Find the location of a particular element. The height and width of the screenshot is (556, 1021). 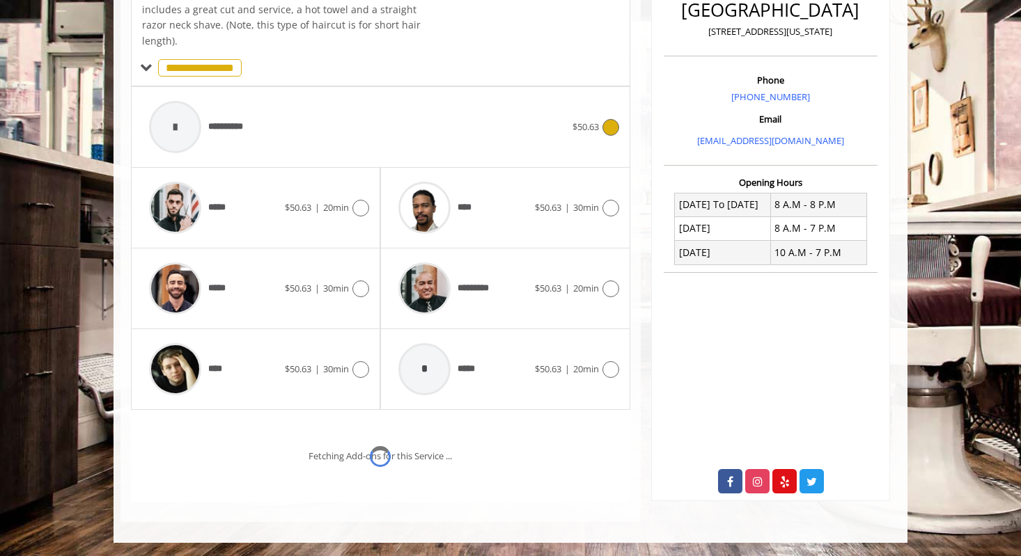

h3: Opening Hours is located at coordinates (770, 182).